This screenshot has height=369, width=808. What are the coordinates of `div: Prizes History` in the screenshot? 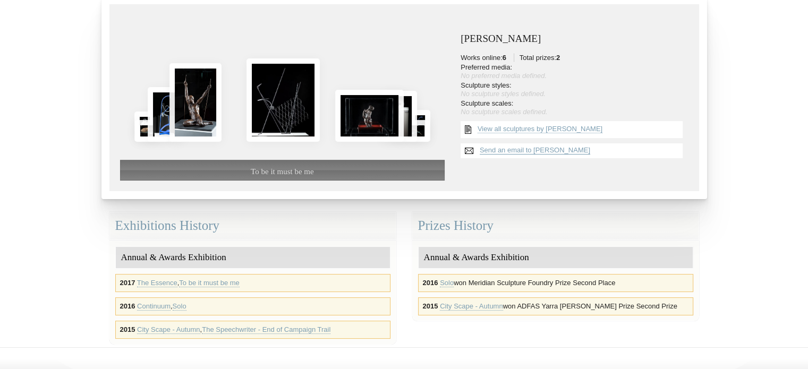 It's located at (556, 226).